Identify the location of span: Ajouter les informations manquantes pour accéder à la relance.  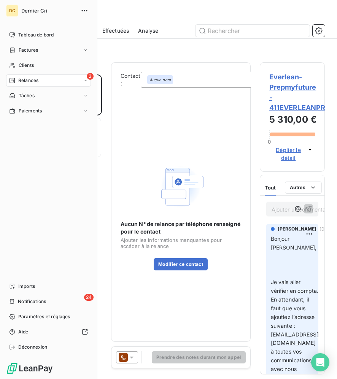
(180, 243).